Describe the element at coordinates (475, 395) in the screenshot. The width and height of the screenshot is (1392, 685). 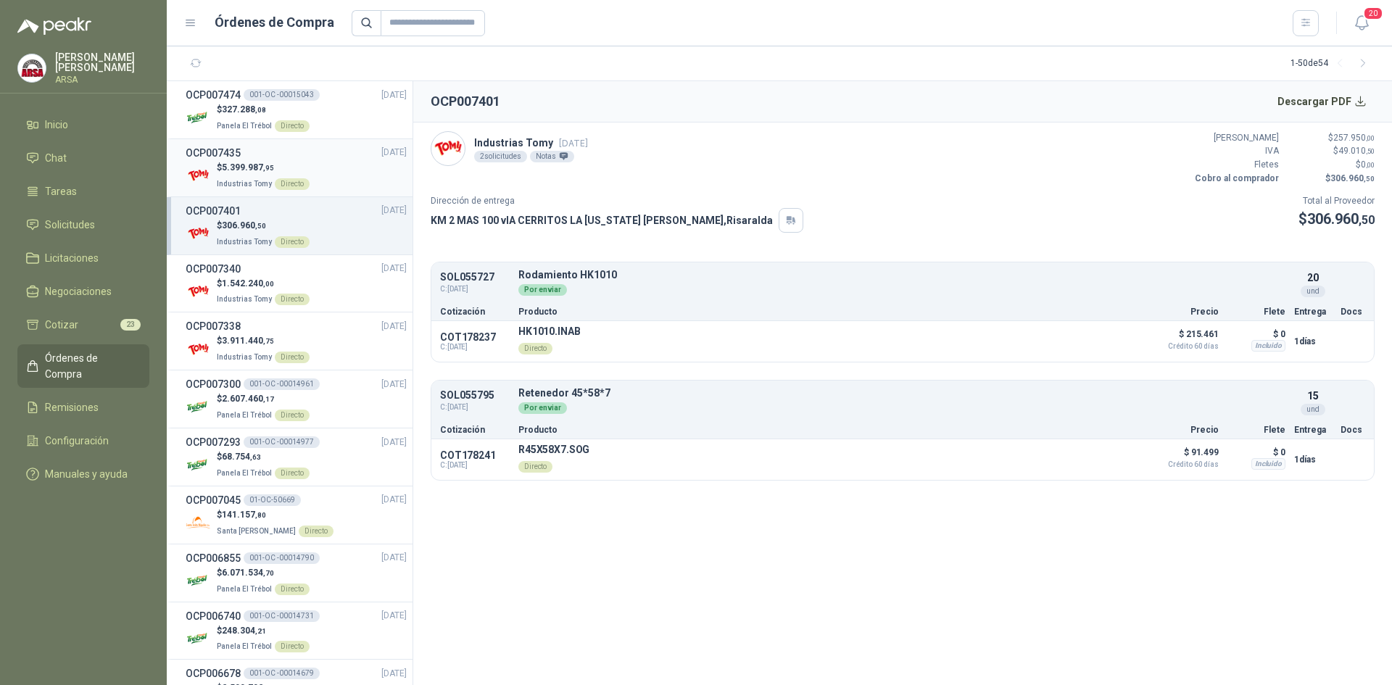
I see `p: SOL055795` at that location.